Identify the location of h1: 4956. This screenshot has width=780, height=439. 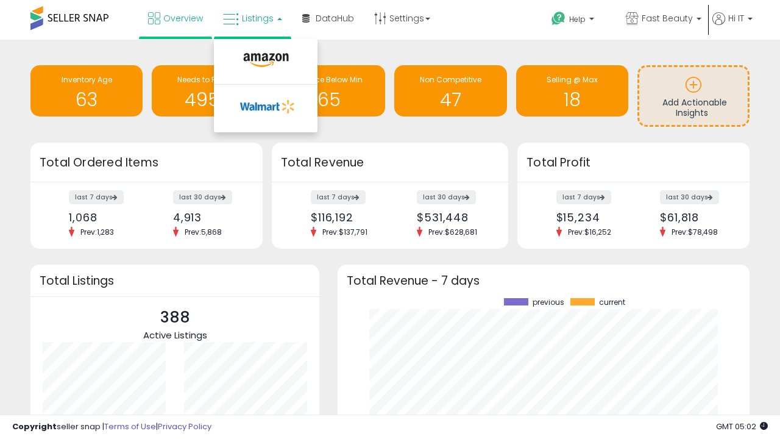
(208, 99).